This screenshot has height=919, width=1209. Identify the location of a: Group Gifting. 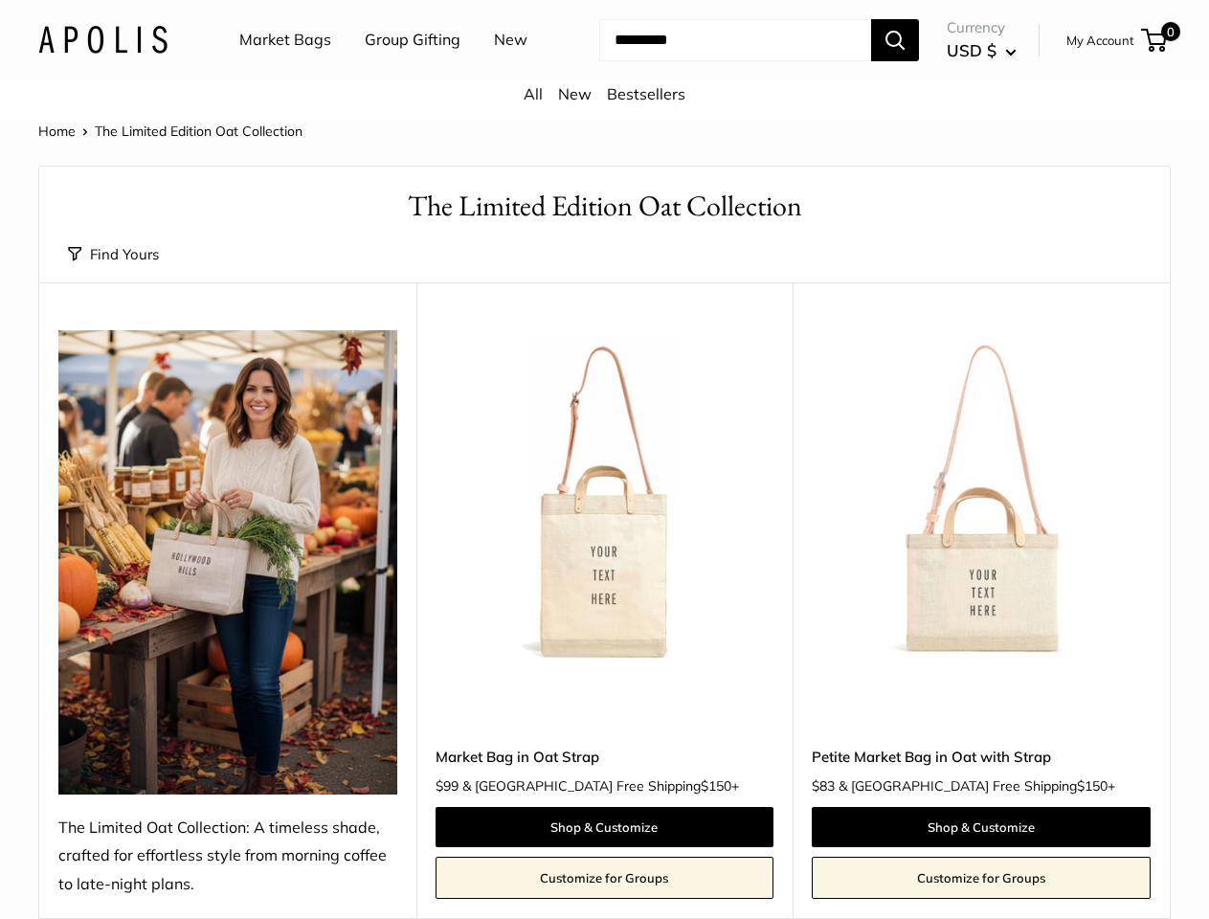
(412, 40).